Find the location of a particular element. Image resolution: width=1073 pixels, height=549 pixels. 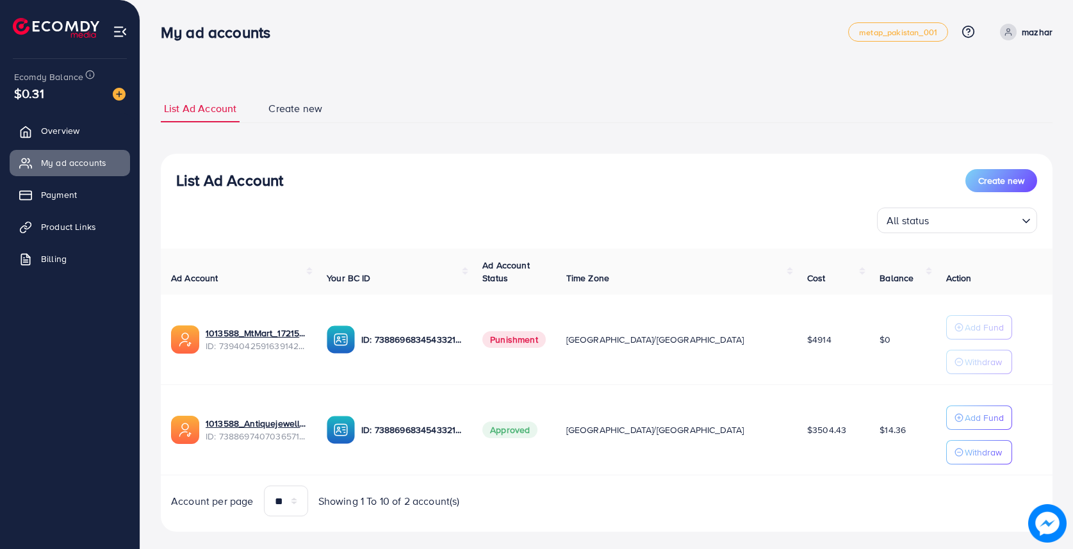

span: Overview is located at coordinates (60, 131).